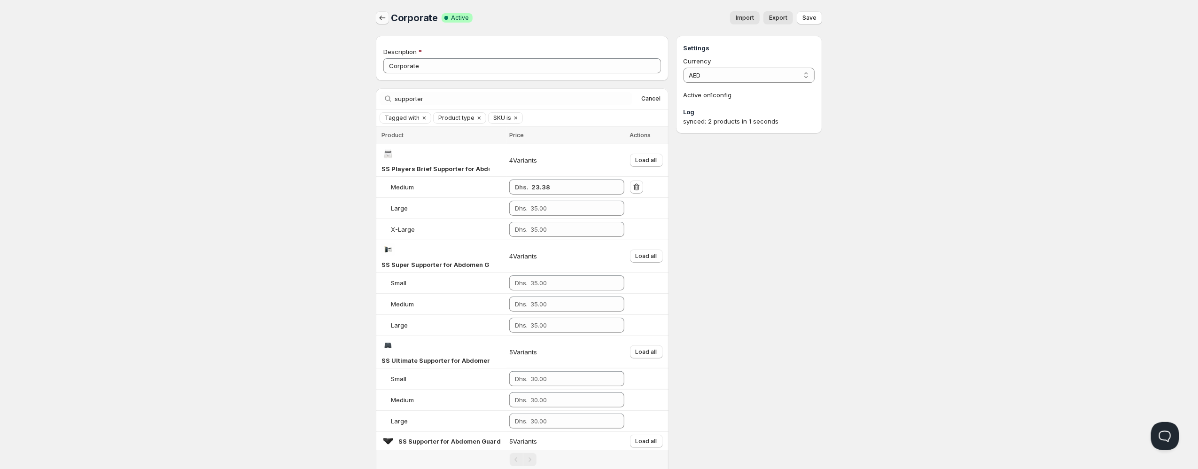  What do you see at coordinates (514, 99) in the screenshot?
I see `input: Search by title` at bounding box center [514, 99].